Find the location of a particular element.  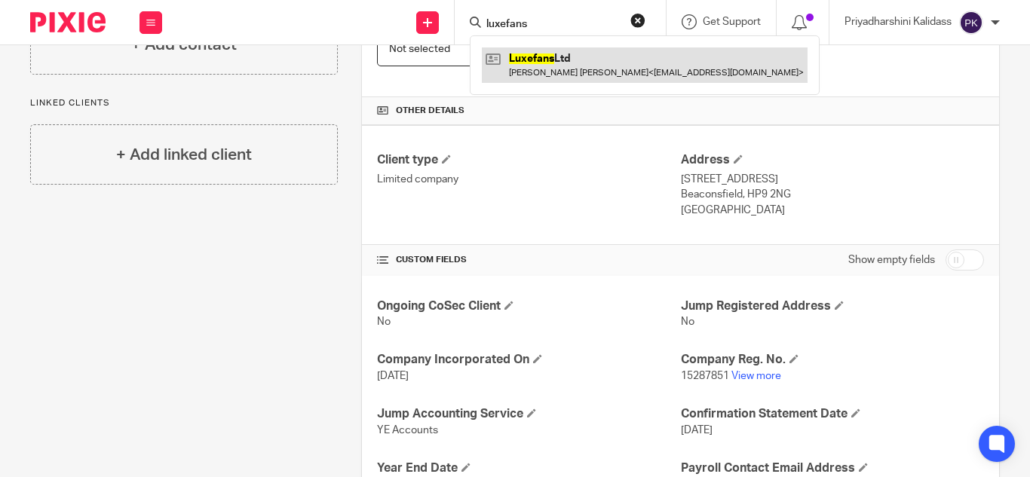

input: Search is located at coordinates (553, 25).